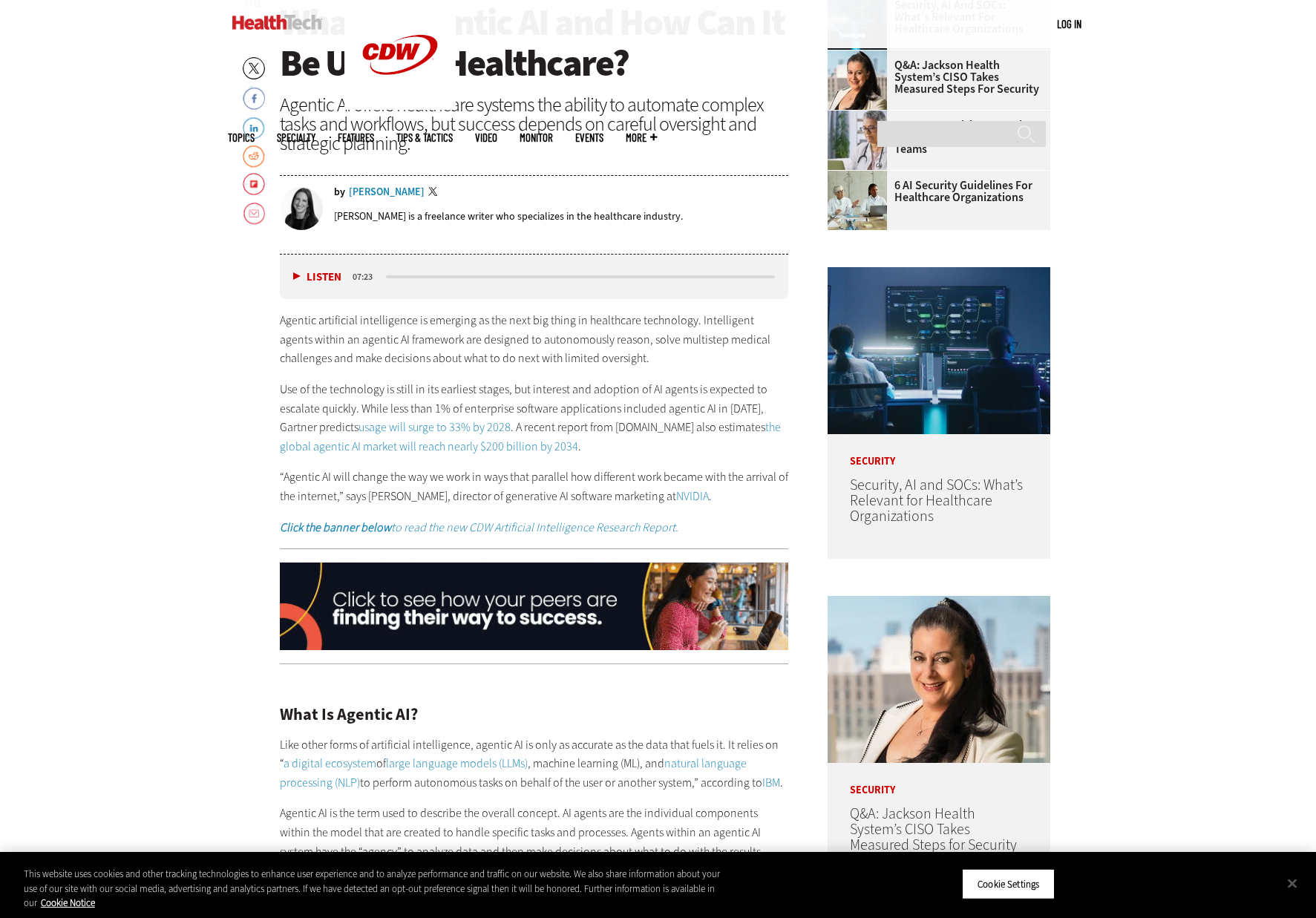  I want to click on p: Like other forms of artificial intelligence, agentic AI is only as accurate as the data that fuel..., so click(534, 764).